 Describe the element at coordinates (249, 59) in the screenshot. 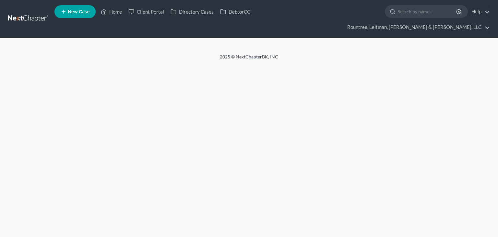

I see `div: 2025 © NextChapterBK, INC` at that location.